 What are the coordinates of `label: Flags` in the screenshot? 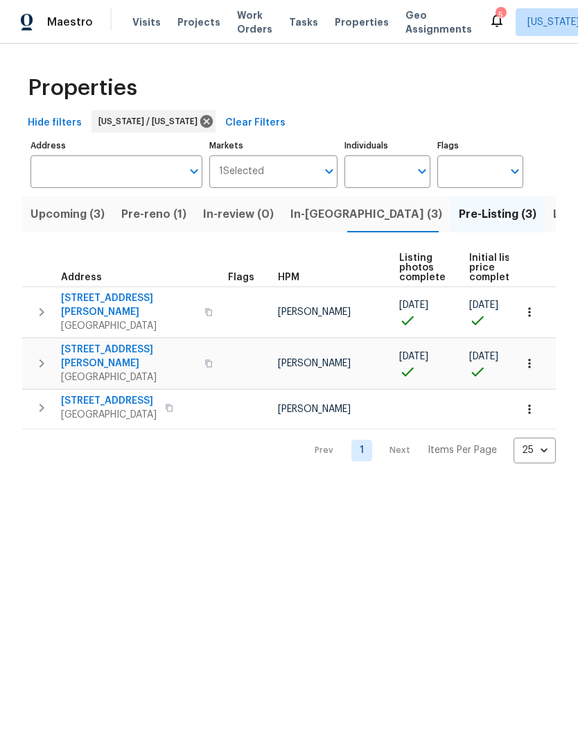 It's located at (481, 146).